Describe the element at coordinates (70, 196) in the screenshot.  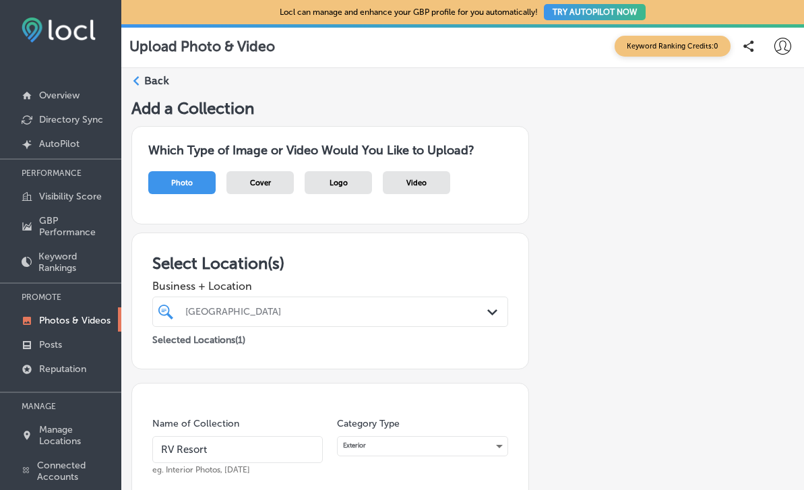
I see `p: Visibility Score` at that location.